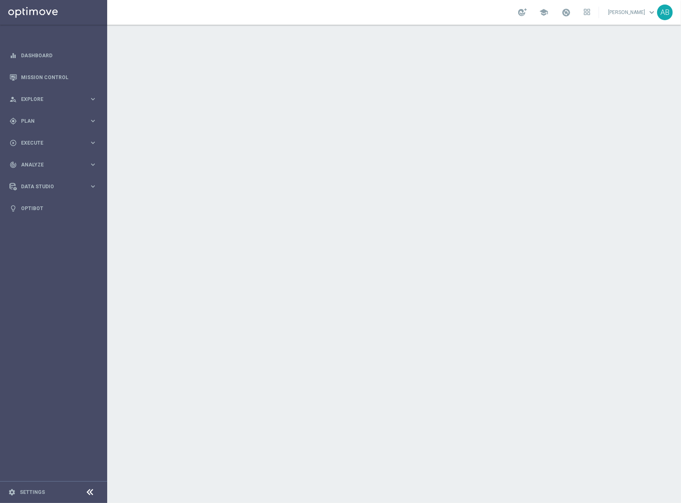 The height and width of the screenshot is (503, 681). Describe the element at coordinates (544, 12) in the screenshot. I see `span: school` at that location.